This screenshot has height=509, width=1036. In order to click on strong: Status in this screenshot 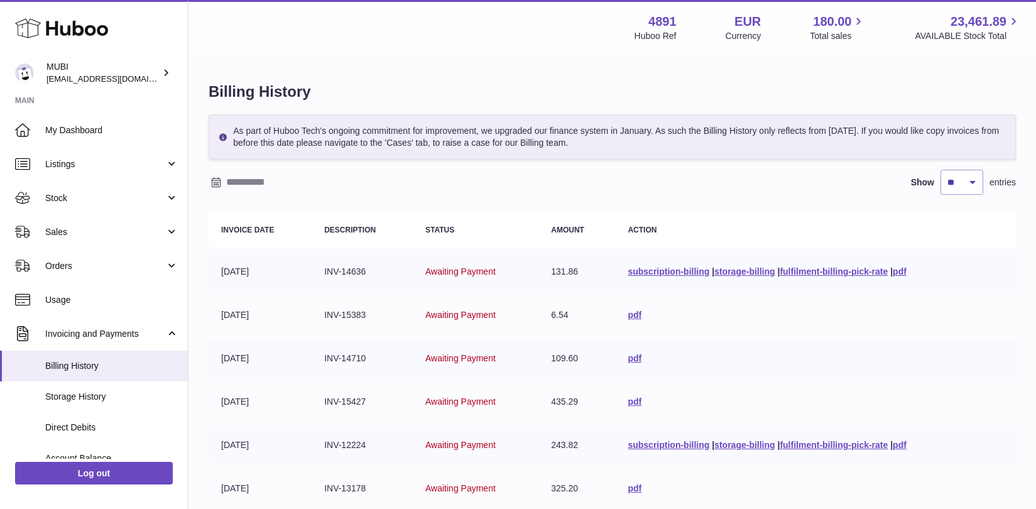, I will do `click(440, 230)`.